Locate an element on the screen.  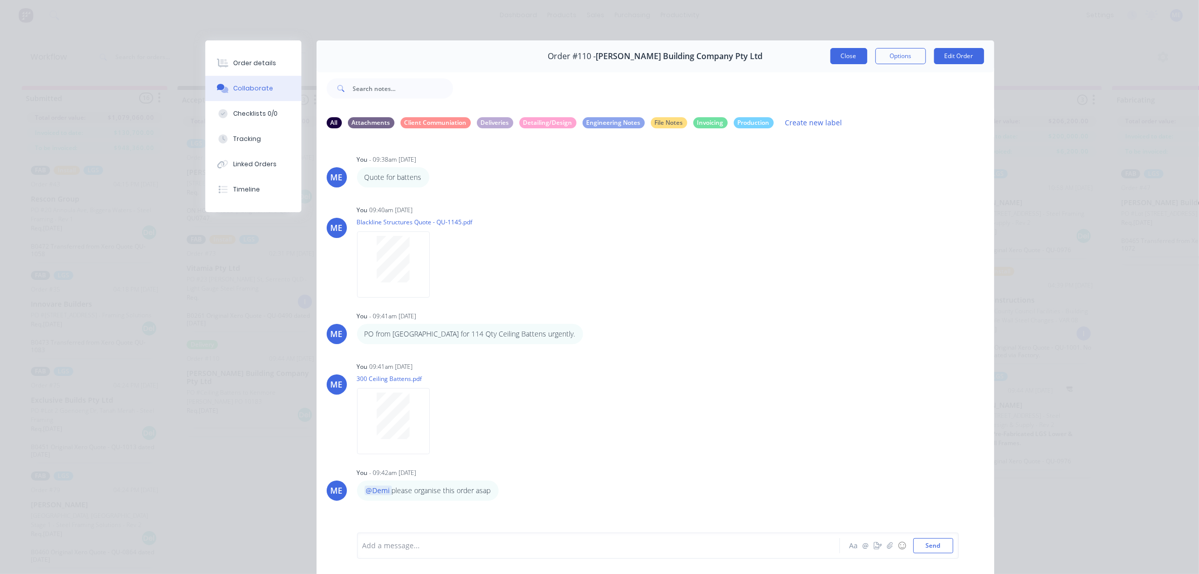
button: Collaborate is located at coordinates (253, 88).